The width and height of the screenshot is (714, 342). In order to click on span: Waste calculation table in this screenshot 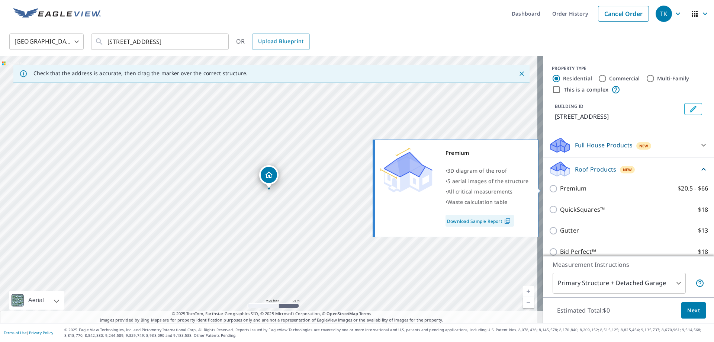, I will do `click(477, 202)`.